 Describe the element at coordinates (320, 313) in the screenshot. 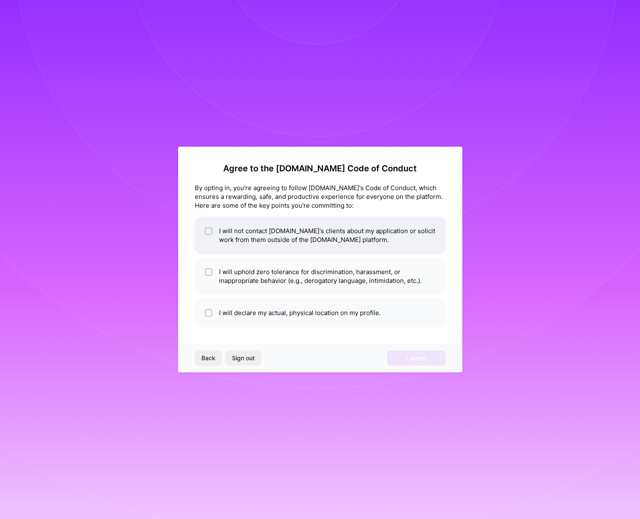

I see `li: I will declare my actual, physical location on my profile.` at that location.